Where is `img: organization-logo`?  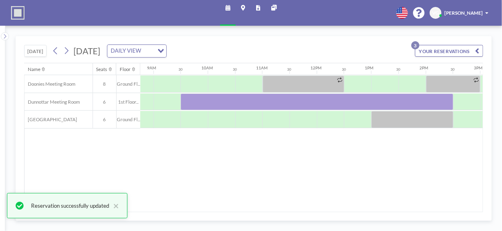 img: organization-logo is located at coordinates (18, 13).